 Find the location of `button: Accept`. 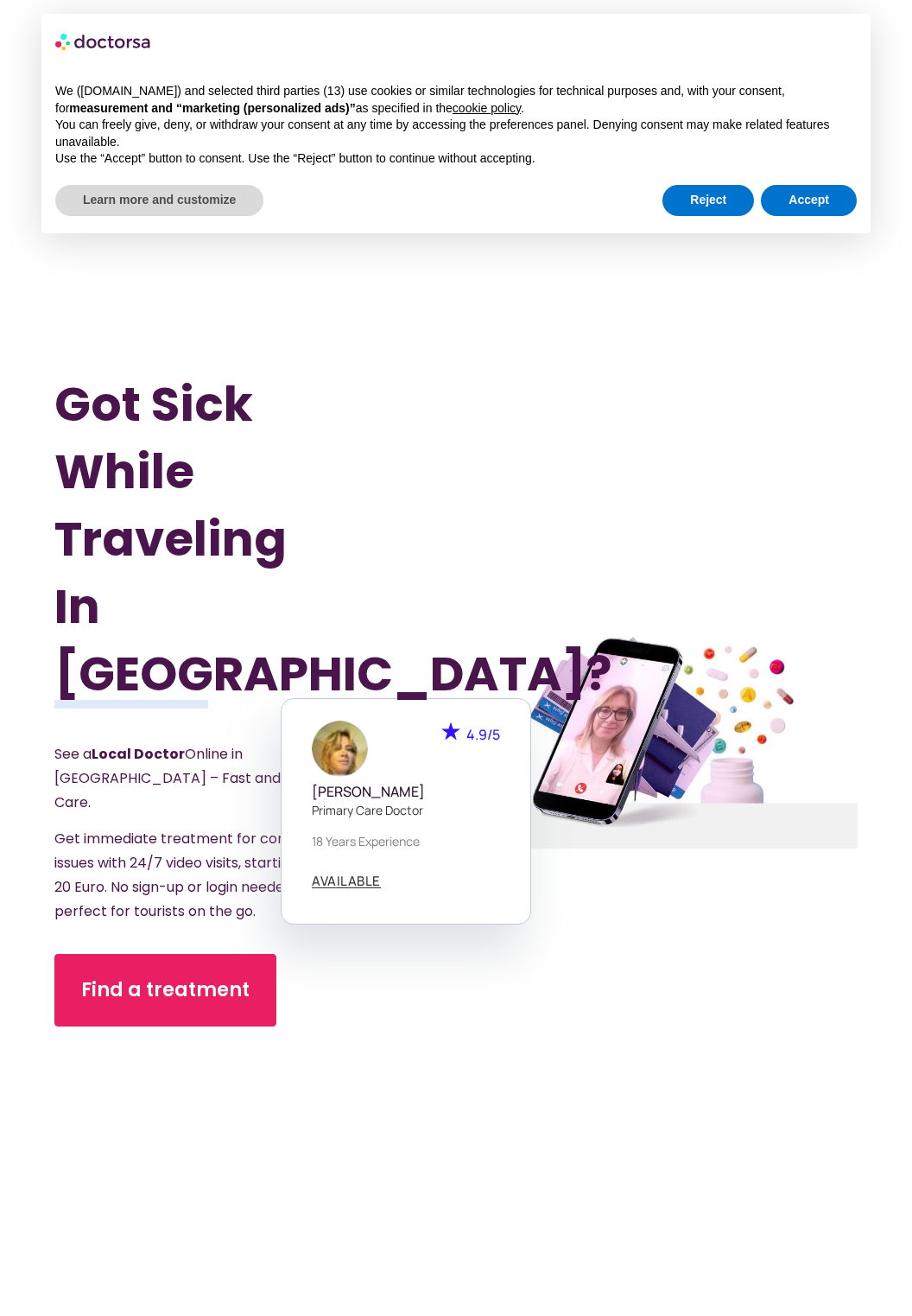

button: Accept is located at coordinates (809, 201).